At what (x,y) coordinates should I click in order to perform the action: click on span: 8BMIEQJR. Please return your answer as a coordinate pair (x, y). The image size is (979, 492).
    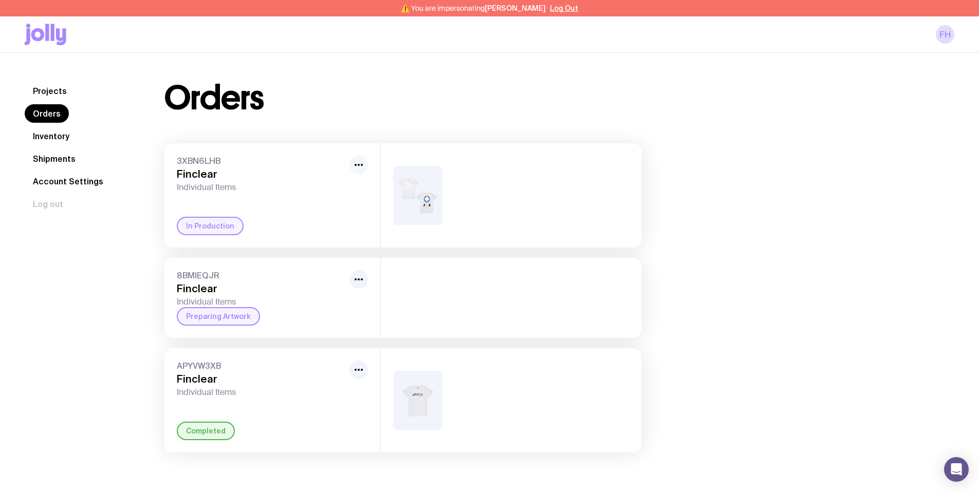
    Looking at the image, I should click on (261, 275).